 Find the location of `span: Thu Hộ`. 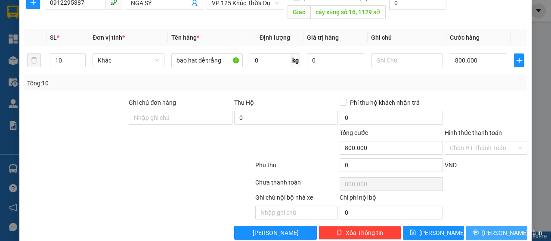

span: Thu Hộ is located at coordinates (244, 103).